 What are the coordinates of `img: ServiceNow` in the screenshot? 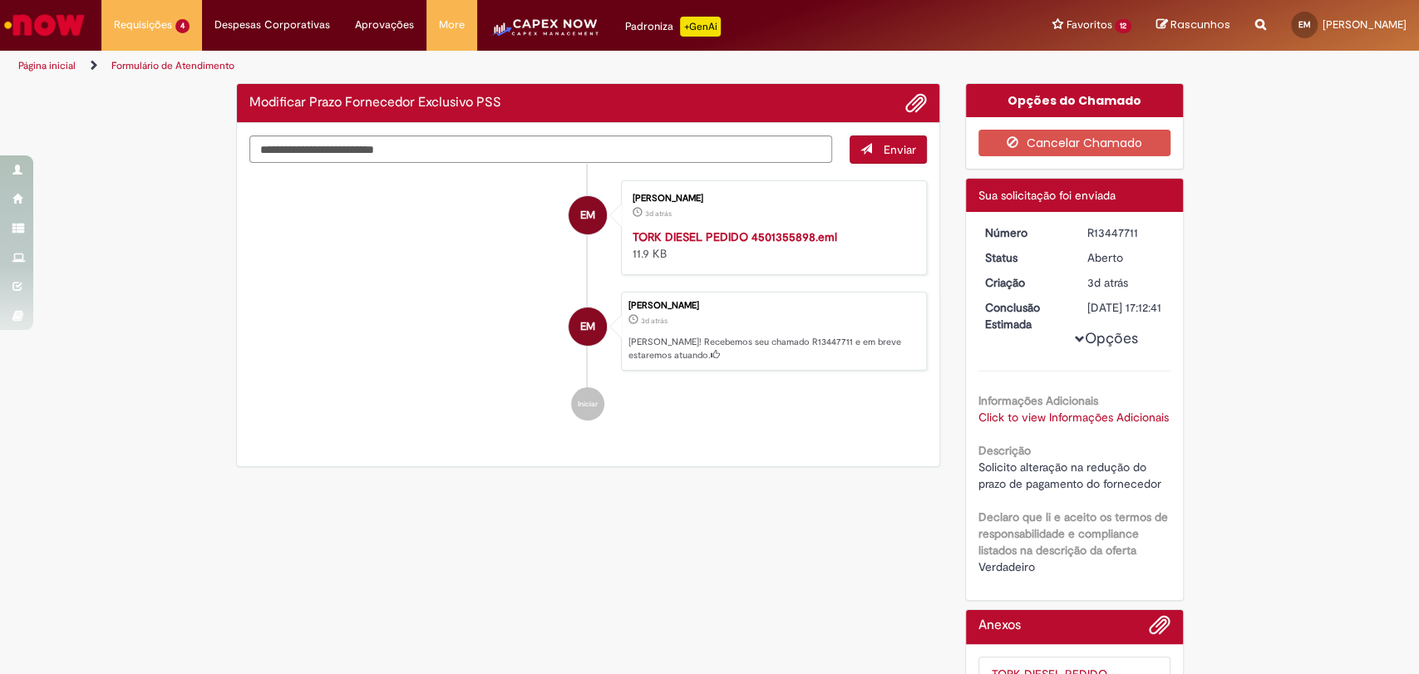 It's located at (44, 25).